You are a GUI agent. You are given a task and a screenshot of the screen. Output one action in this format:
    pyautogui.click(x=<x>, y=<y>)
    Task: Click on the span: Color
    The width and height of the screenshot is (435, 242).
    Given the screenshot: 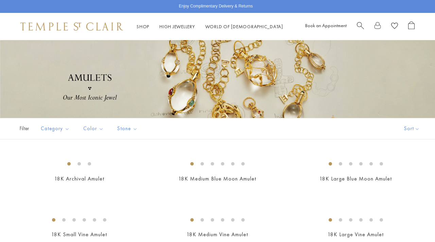 What is the action you would take?
    pyautogui.click(x=94, y=129)
    